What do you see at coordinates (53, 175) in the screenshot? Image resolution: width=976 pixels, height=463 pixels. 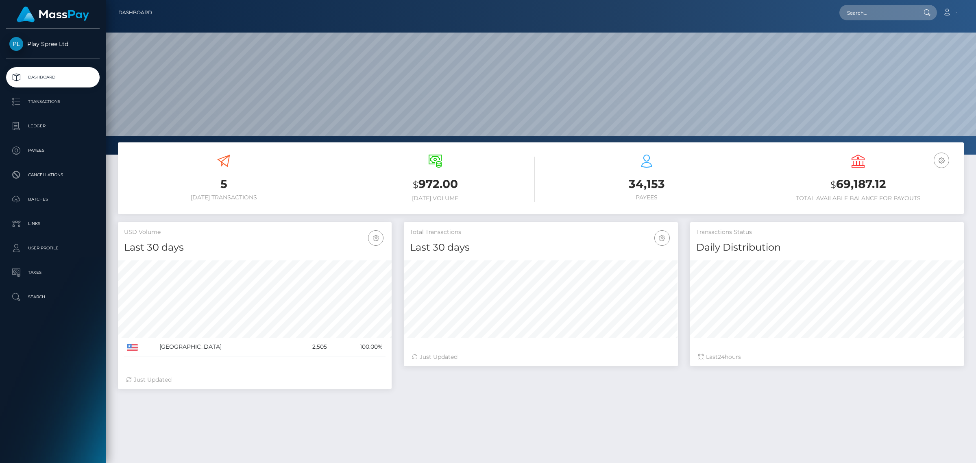 I see `p: Cancellations` at bounding box center [53, 175].